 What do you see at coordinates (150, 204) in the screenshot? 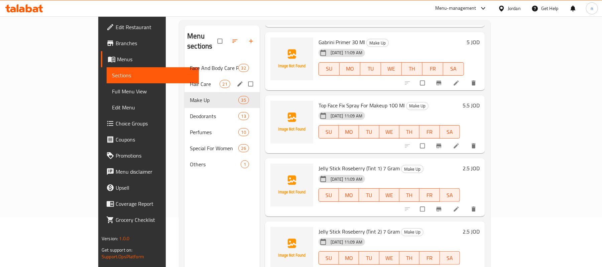
I see `a: Coverage Report` at bounding box center [150, 204].